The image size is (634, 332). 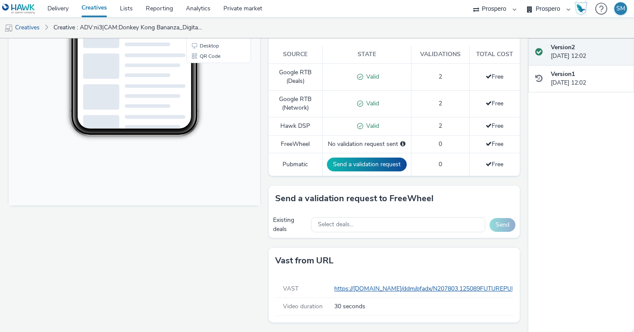 I want to click on span: Select deals..., so click(x=336, y=224).